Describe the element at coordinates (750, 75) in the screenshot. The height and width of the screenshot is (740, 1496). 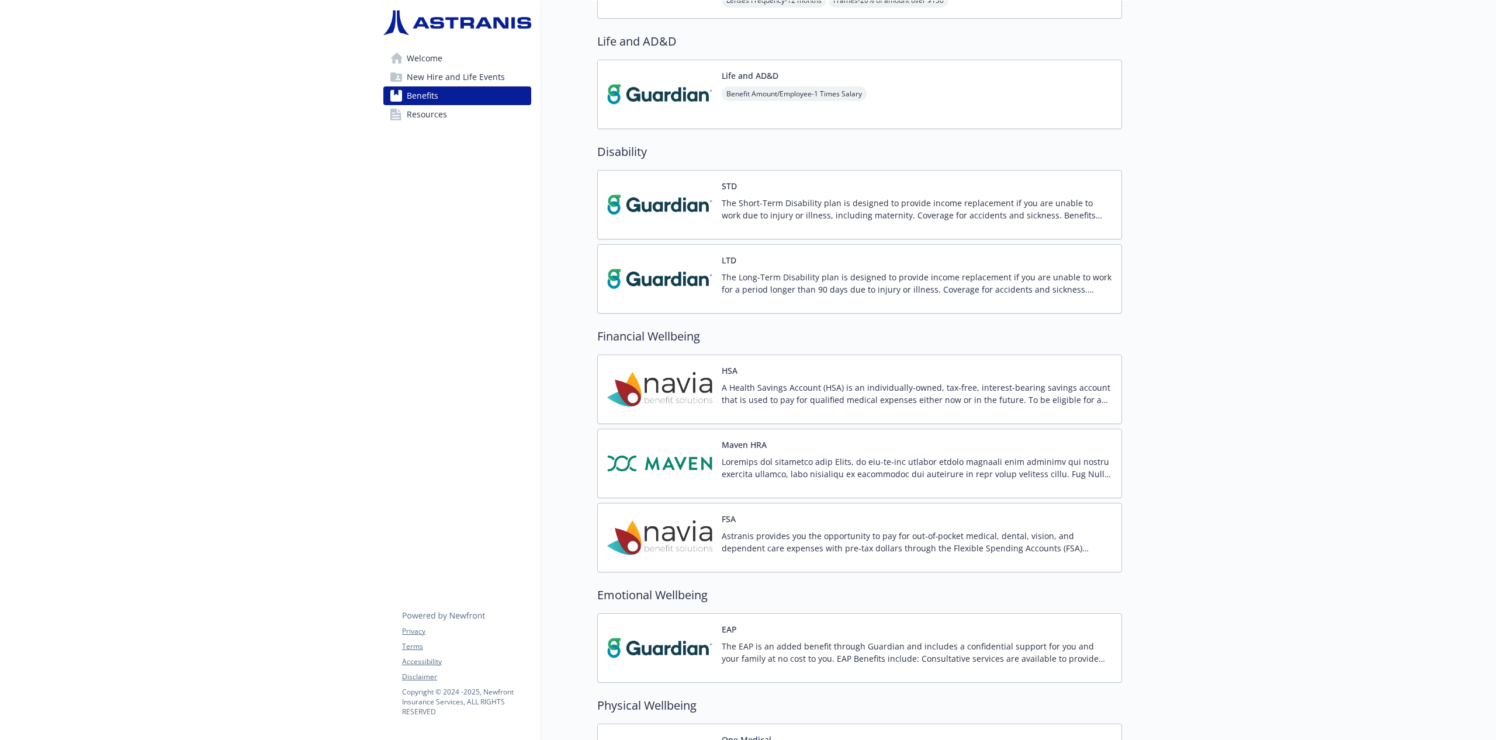
I see `button: Life and AD&D` at that location.